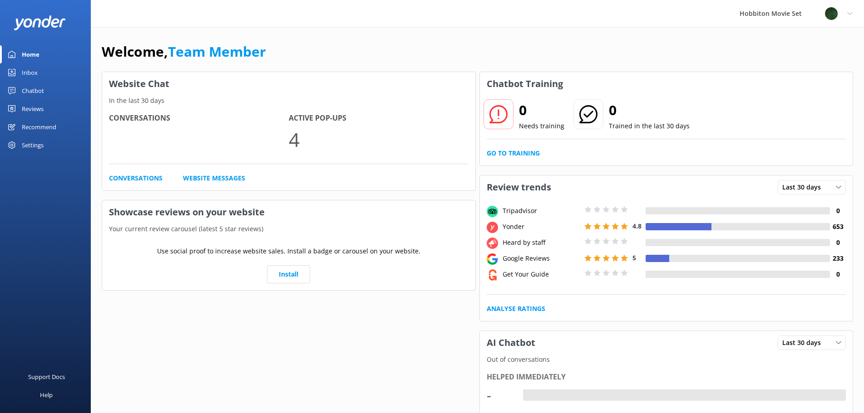 This screenshot has width=864, height=413. What do you see at coordinates (511, 343) in the screenshot?
I see `h3: AI Chatbot` at bounding box center [511, 343].